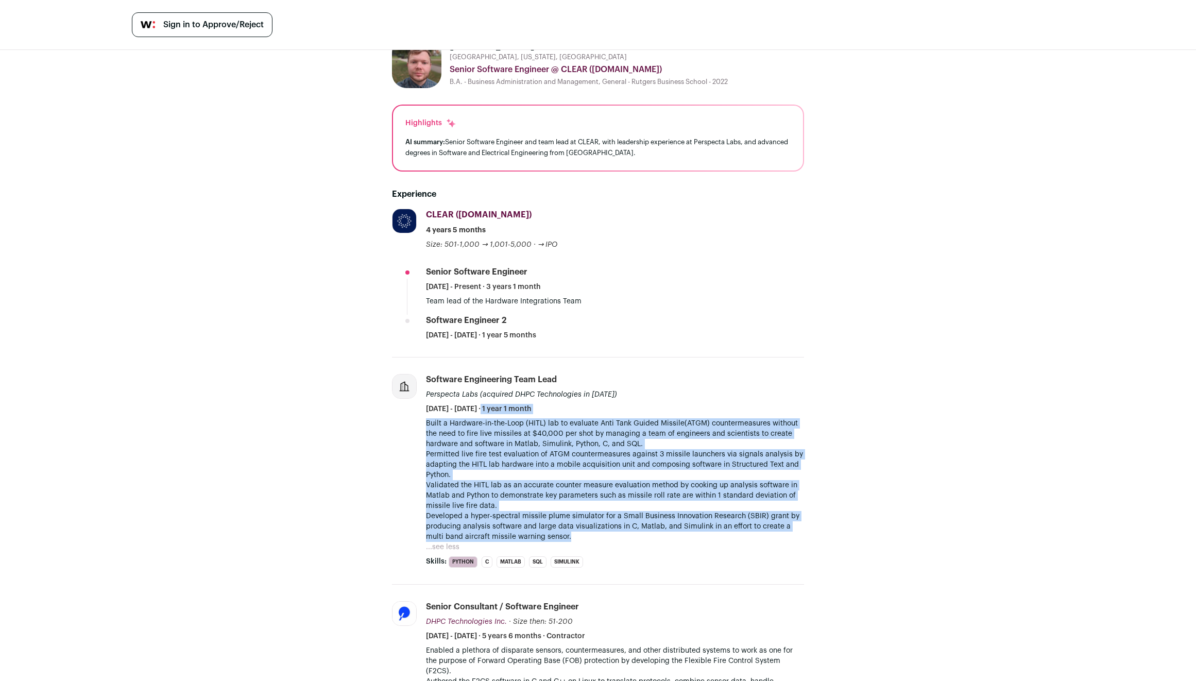 The image size is (1196, 681). I want to click on img: 35143d40ec82289d86e9c1c8e97228c118e8705d977e1c33d32e962d71bcfca5, so click(404, 614).